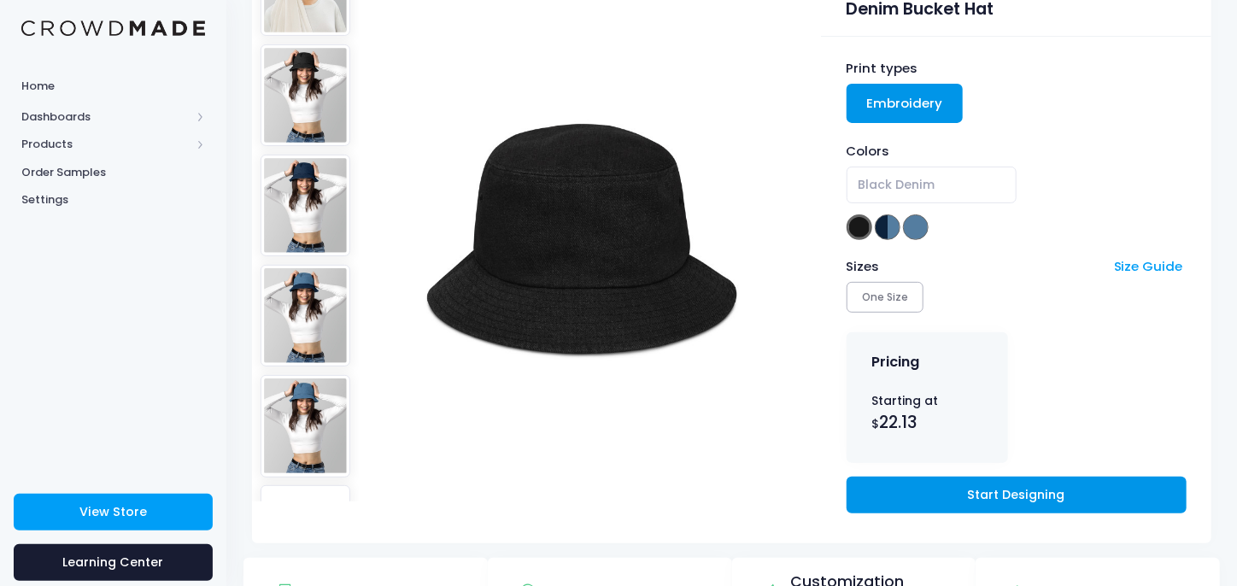  Describe the element at coordinates (1017, 495) in the screenshot. I see `a: Start Designing` at that location.